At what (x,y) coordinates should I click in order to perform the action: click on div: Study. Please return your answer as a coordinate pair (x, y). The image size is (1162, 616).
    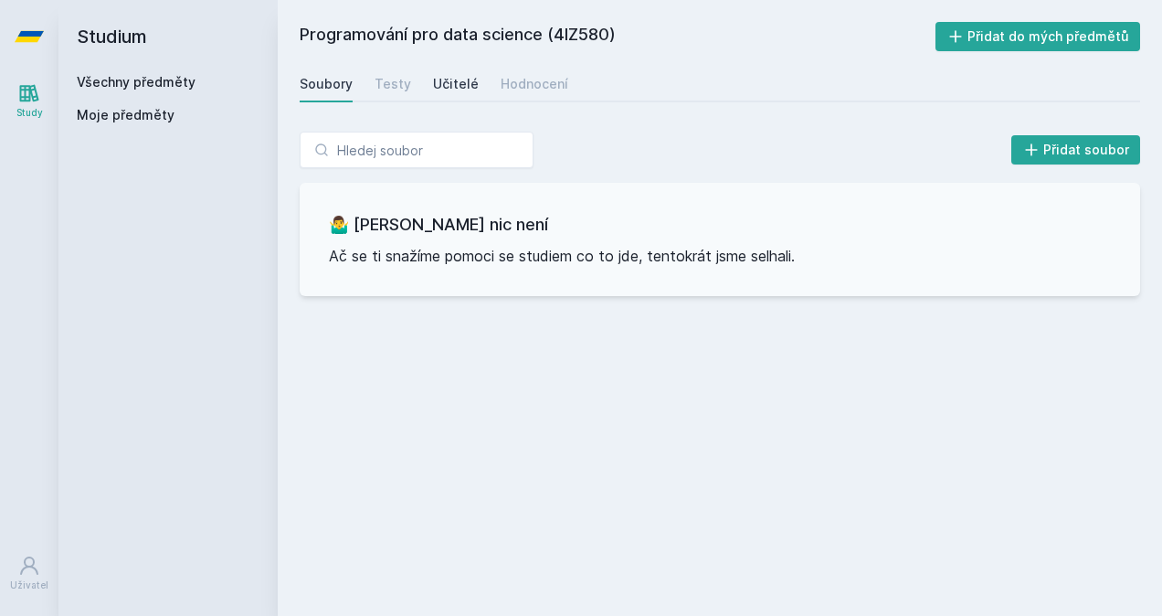
    Looking at the image, I should click on (29, 112).